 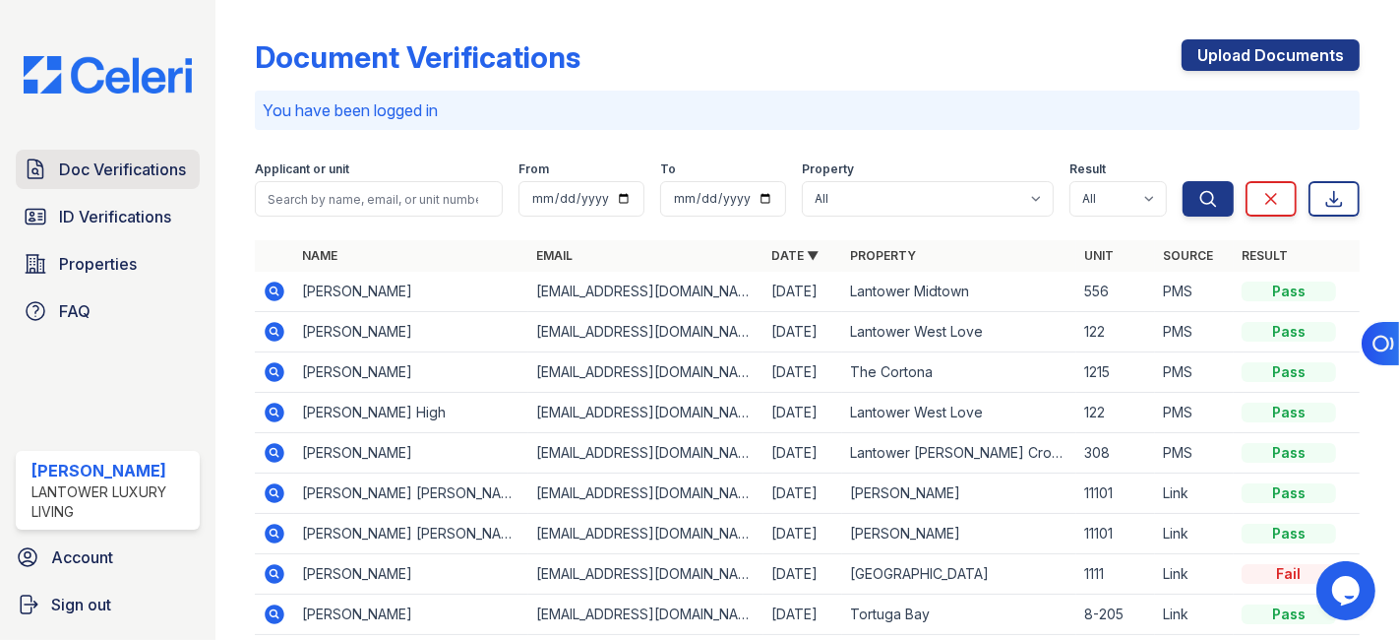 What do you see at coordinates (122, 169) in the screenshot?
I see `span: Doc Verifications` at bounding box center [122, 169].